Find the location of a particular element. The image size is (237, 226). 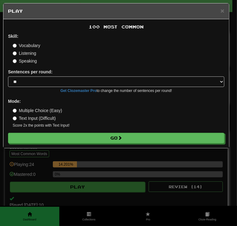

input: Listening is located at coordinates (15, 53).